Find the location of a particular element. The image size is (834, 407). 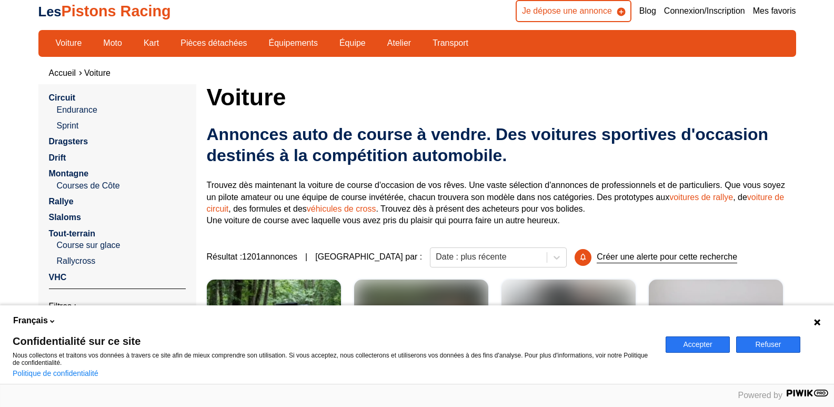

a: Rallycross is located at coordinates (121, 261).